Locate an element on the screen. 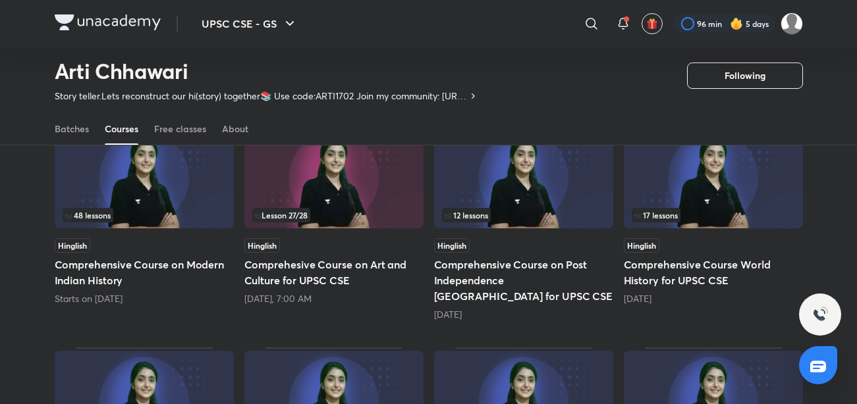 This screenshot has height=404, width=857. img: avatar is located at coordinates (652, 24).